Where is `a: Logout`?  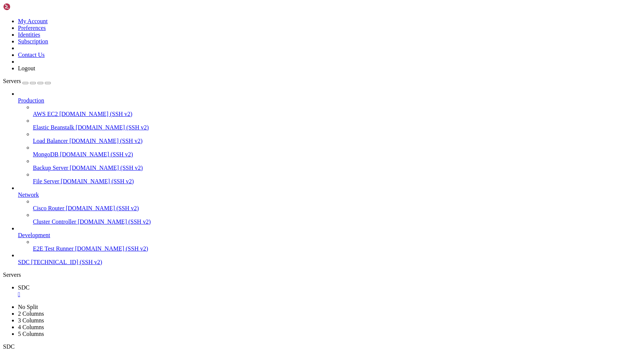 a: Logout is located at coordinates (27, 68).